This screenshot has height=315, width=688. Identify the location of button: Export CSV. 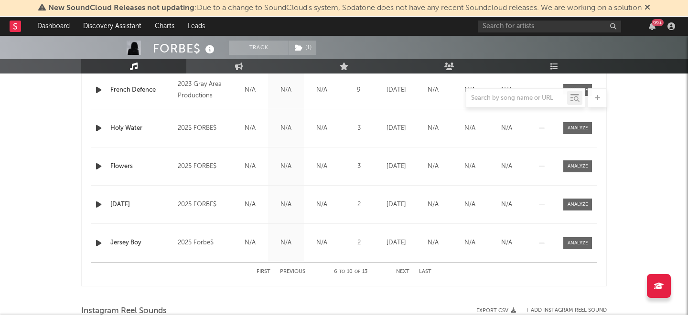
(496, 311).